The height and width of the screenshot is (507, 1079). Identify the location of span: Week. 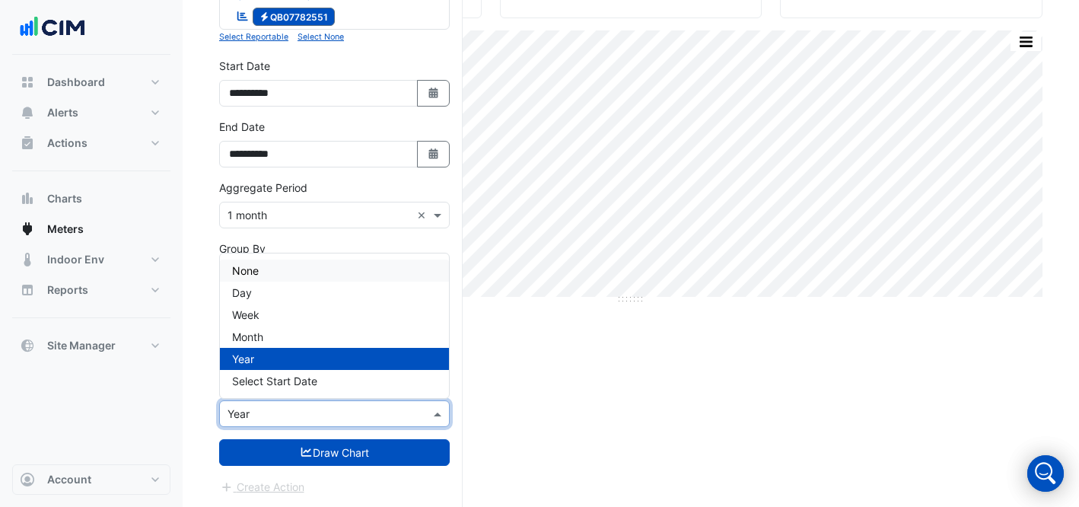
(246, 314).